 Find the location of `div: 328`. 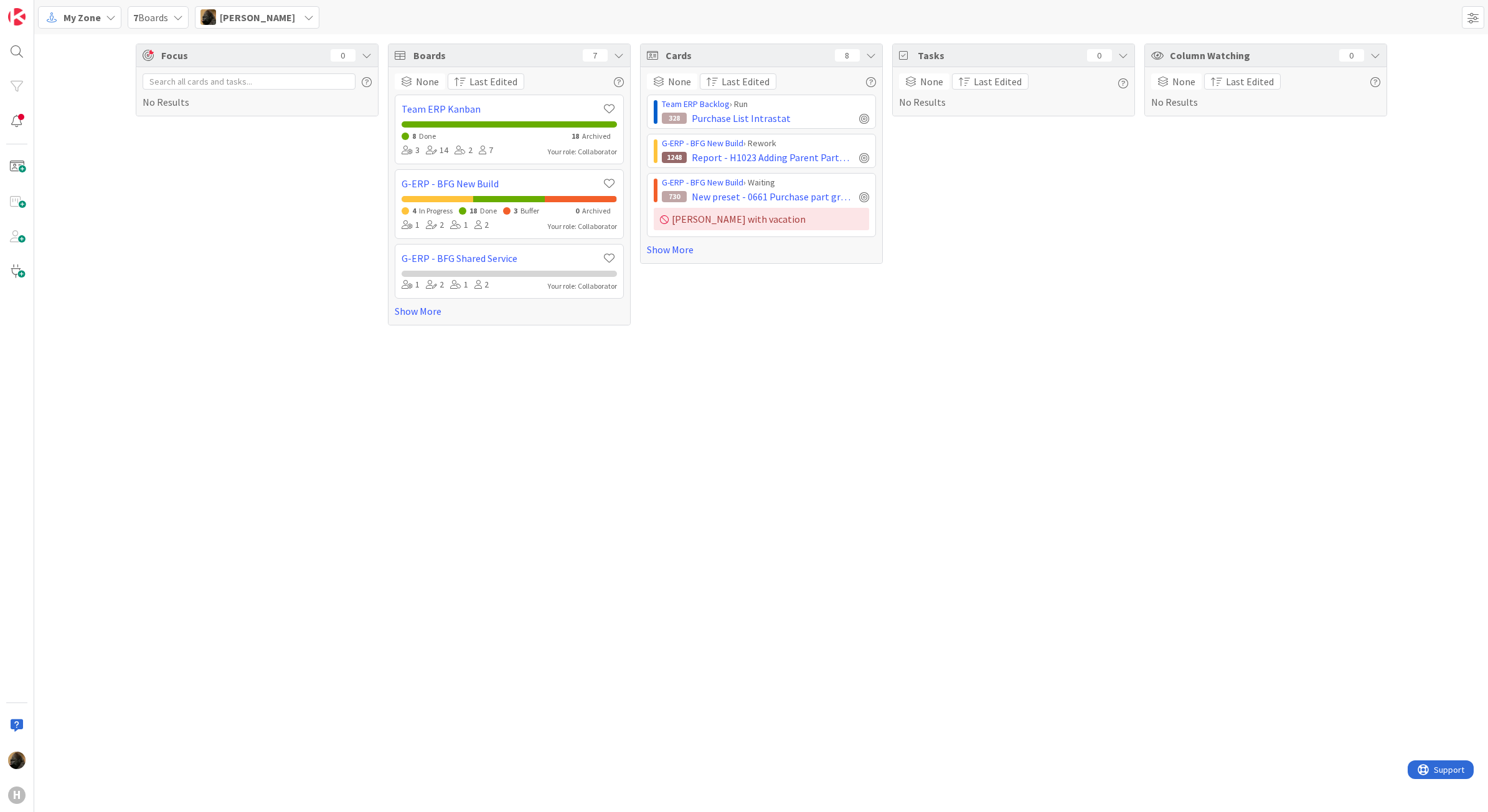

div: 328 is located at coordinates (675, 118).